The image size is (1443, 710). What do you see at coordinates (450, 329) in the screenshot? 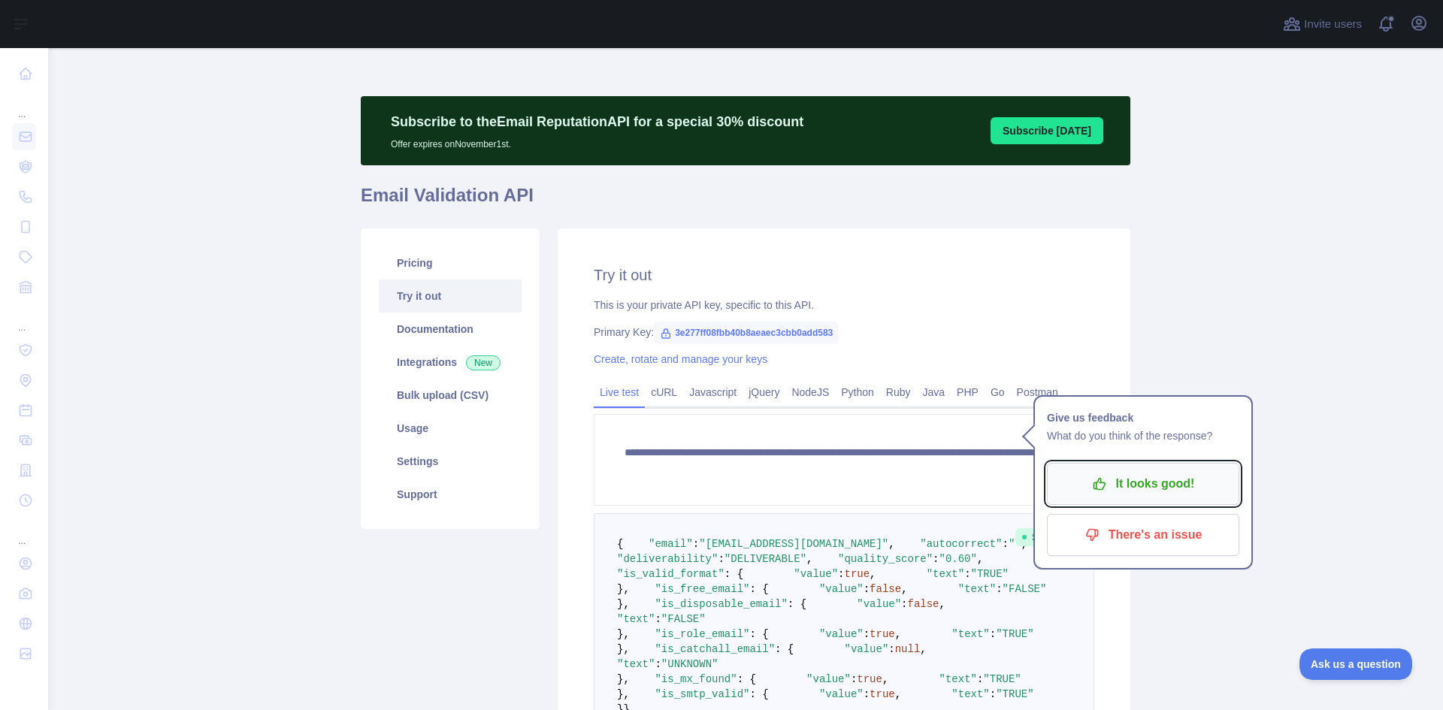
I see `a: Documentation` at bounding box center [450, 329].